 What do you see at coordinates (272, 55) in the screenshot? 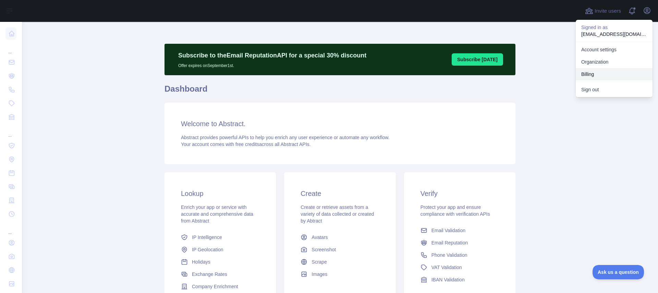
I see `p: Subscribe to the Email Reputation API for a special 30 % discount` at bounding box center [272, 55].